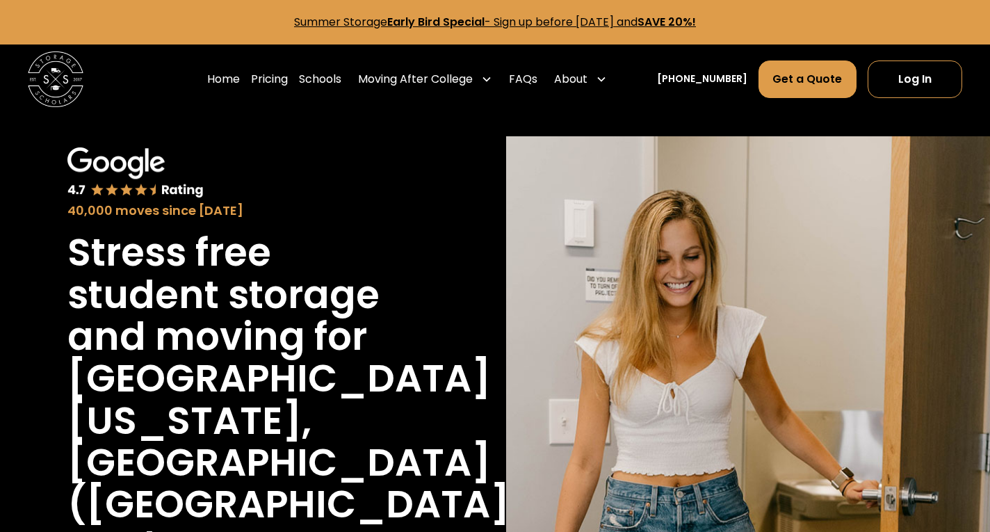 This screenshot has width=990, height=532. What do you see at coordinates (136, 173) in the screenshot?
I see `img: Google 4.7 star rating` at bounding box center [136, 173].